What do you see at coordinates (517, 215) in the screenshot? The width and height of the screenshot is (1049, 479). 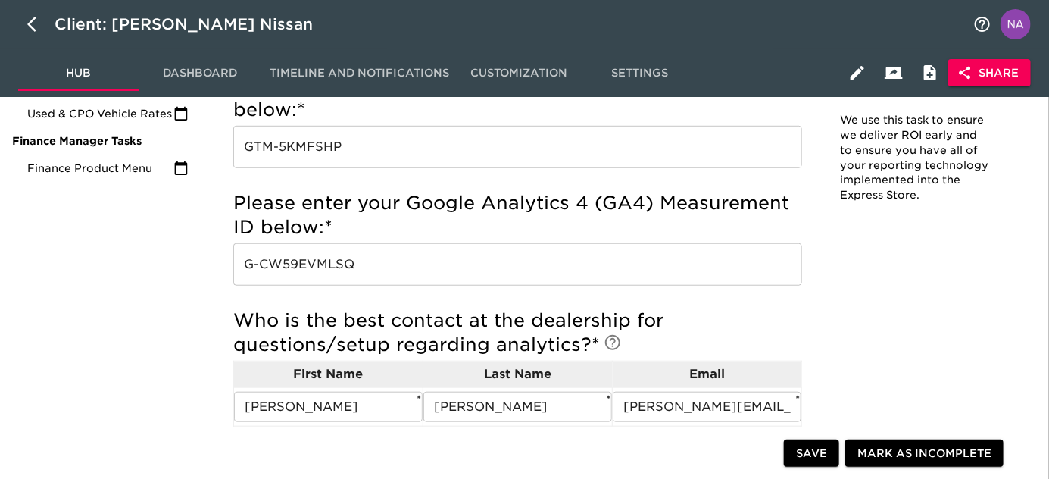 I see `h5: Please enter your Google Analytics 4 (GA4) Measurement ID below:` at bounding box center [517, 215].